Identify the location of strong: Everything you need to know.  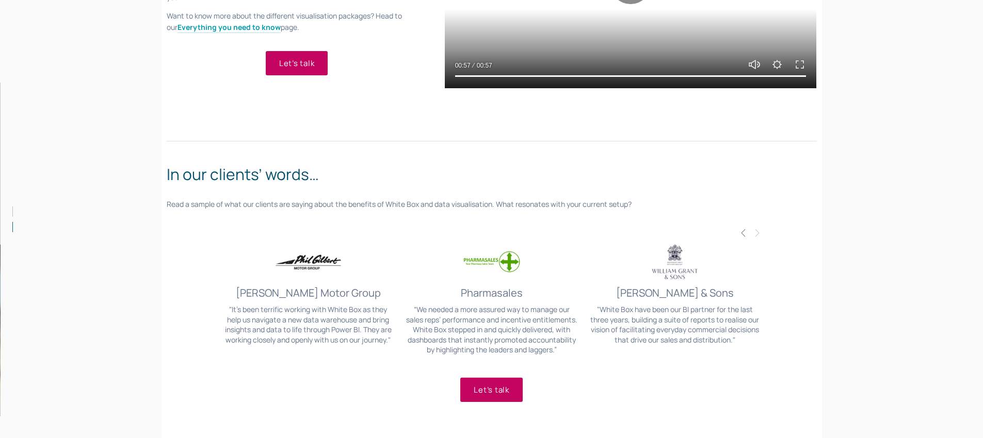
(229, 27).